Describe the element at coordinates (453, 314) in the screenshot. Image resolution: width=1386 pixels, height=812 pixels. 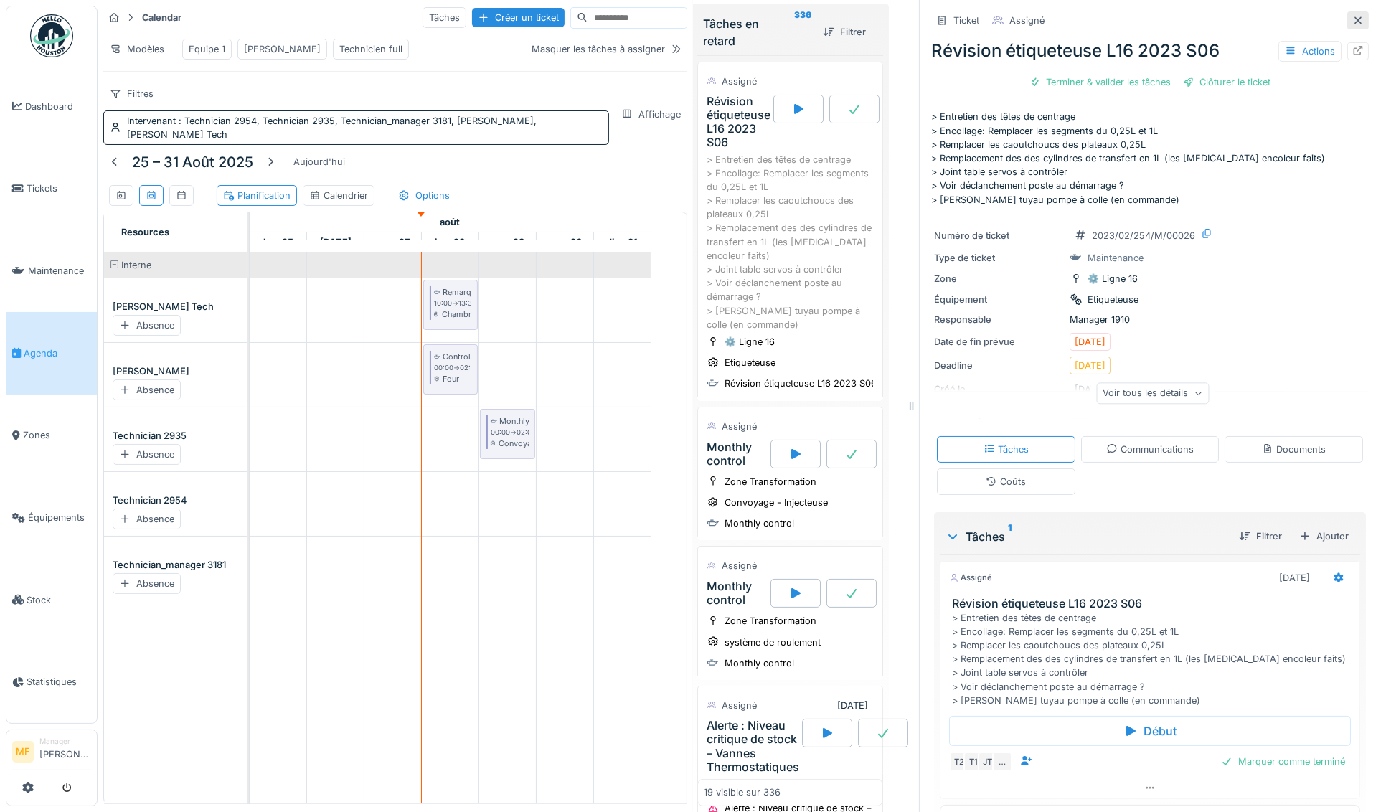
I see `div: Chambre Climatique Double Spirales` at that location.